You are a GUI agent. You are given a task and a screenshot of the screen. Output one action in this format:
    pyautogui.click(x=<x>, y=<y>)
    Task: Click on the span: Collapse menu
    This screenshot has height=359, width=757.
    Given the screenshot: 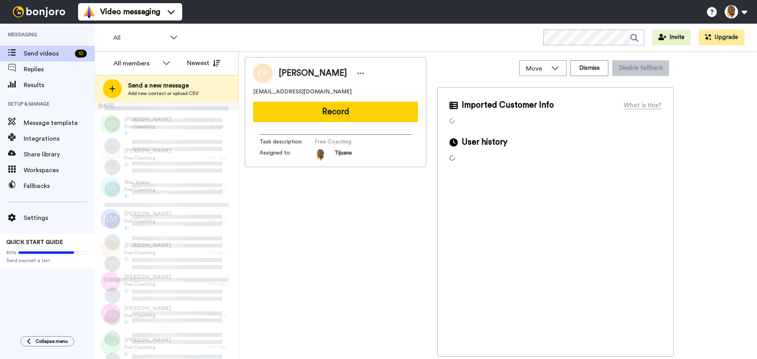 What is the action you would take?
    pyautogui.click(x=52, y=341)
    